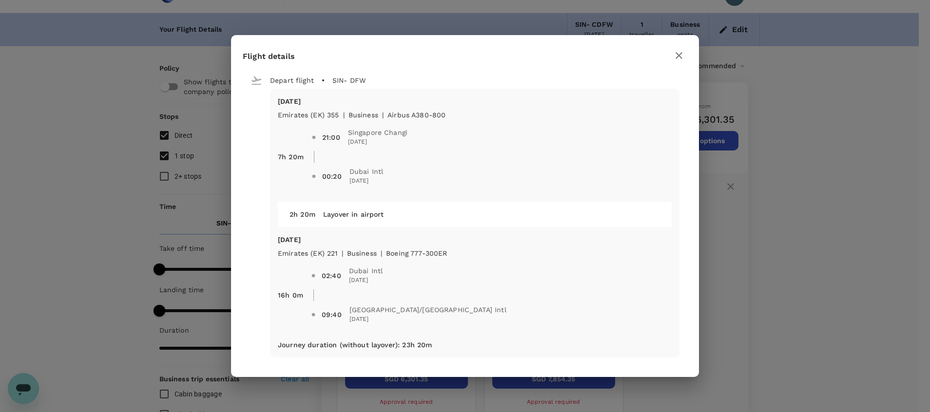 Image resolution: width=930 pixels, height=412 pixels. Describe the element at coordinates (332, 176) in the screenshot. I see `div: 00:20` at that location.